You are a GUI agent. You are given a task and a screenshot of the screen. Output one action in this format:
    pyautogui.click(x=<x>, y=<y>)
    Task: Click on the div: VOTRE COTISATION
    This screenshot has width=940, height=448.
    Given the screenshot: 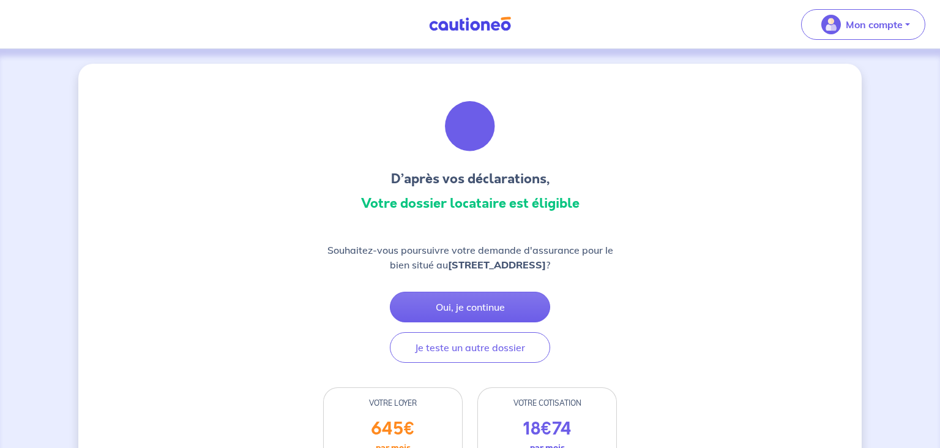 What is the action you would take?
    pyautogui.click(x=547, y=403)
    